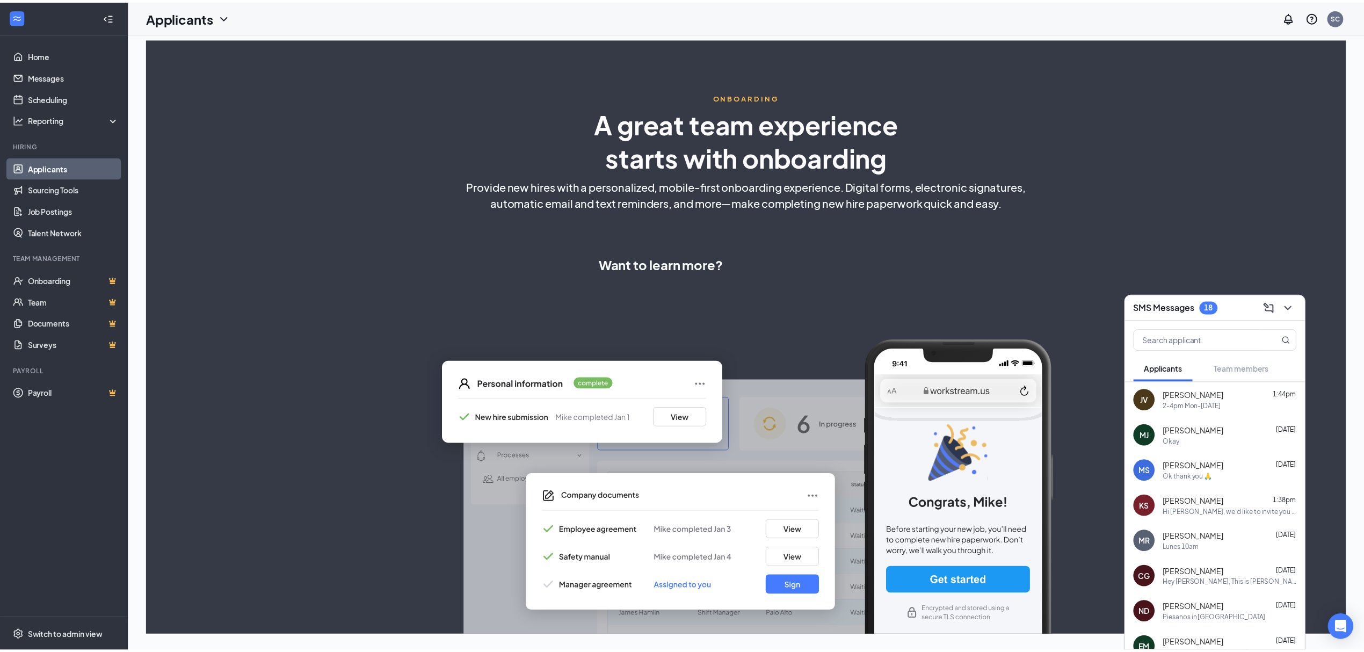 The width and height of the screenshot is (1364, 652). What do you see at coordinates (1153, 613) in the screenshot?
I see `div: ND` at bounding box center [1153, 613].